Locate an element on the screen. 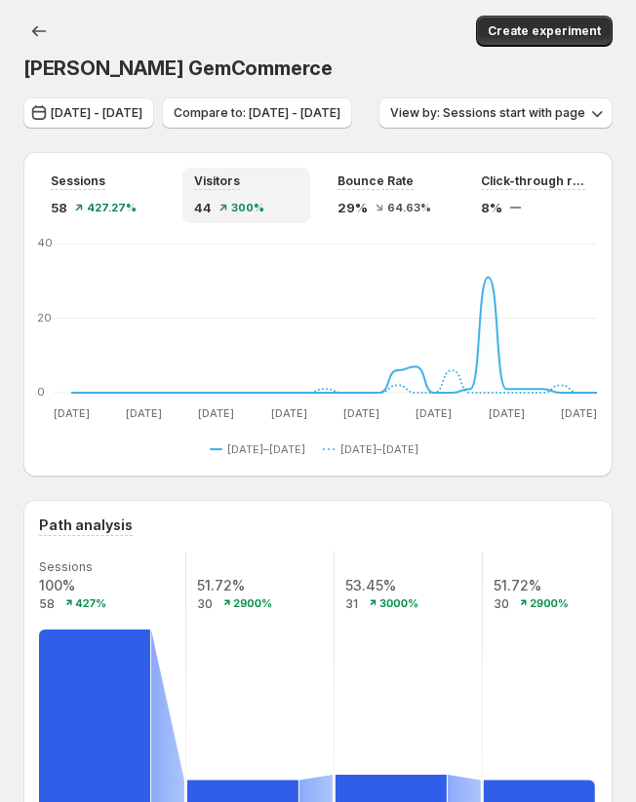 The width and height of the screenshot is (636, 802). span: 58 is located at coordinates (58, 208).